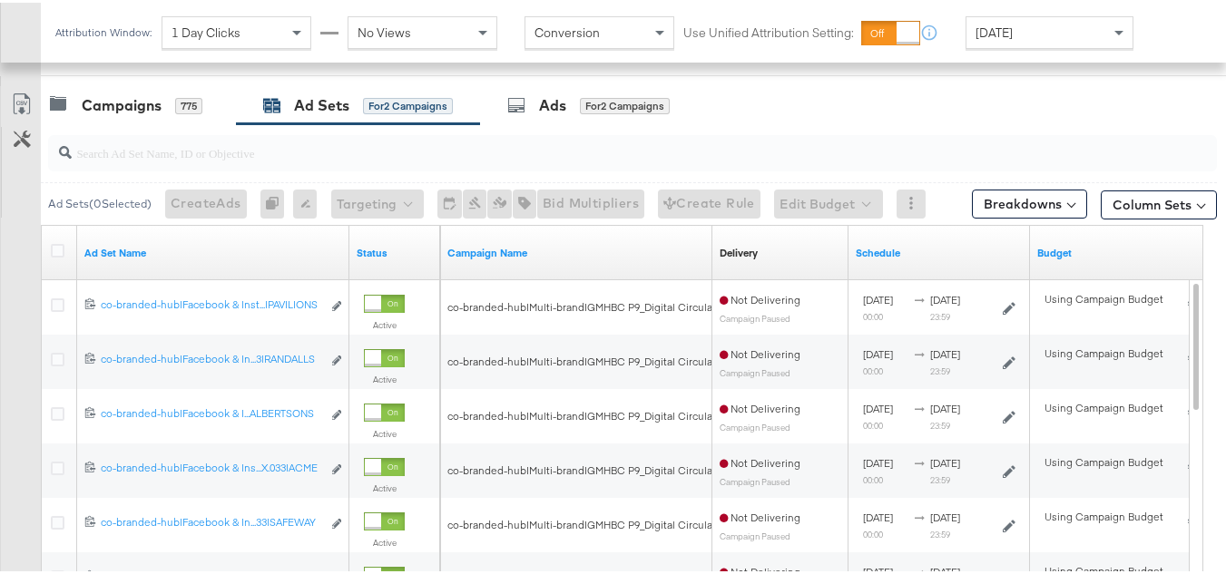 This screenshot has width=1226, height=574. What do you see at coordinates (211, 467) in the screenshot?
I see `a: co-branded-hub|Facebook & Ins...X.033|ACME` at bounding box center [211, 467].